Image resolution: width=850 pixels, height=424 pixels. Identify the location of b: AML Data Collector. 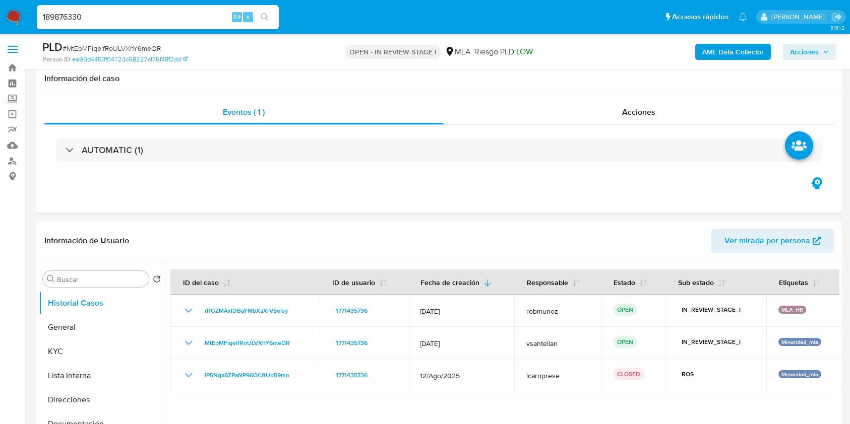
(733, 52).